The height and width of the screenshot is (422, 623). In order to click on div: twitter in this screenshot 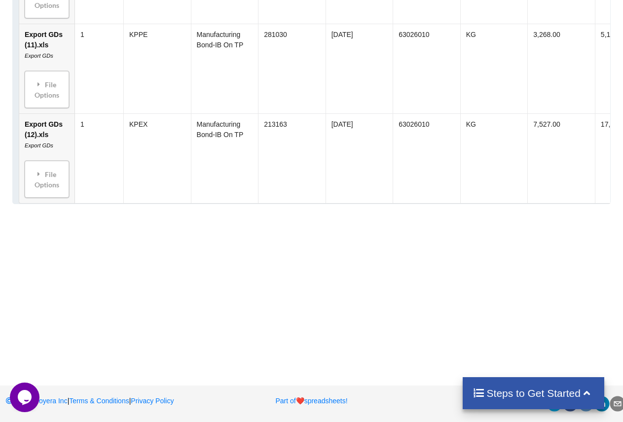, I will do `click(555, 404)`.